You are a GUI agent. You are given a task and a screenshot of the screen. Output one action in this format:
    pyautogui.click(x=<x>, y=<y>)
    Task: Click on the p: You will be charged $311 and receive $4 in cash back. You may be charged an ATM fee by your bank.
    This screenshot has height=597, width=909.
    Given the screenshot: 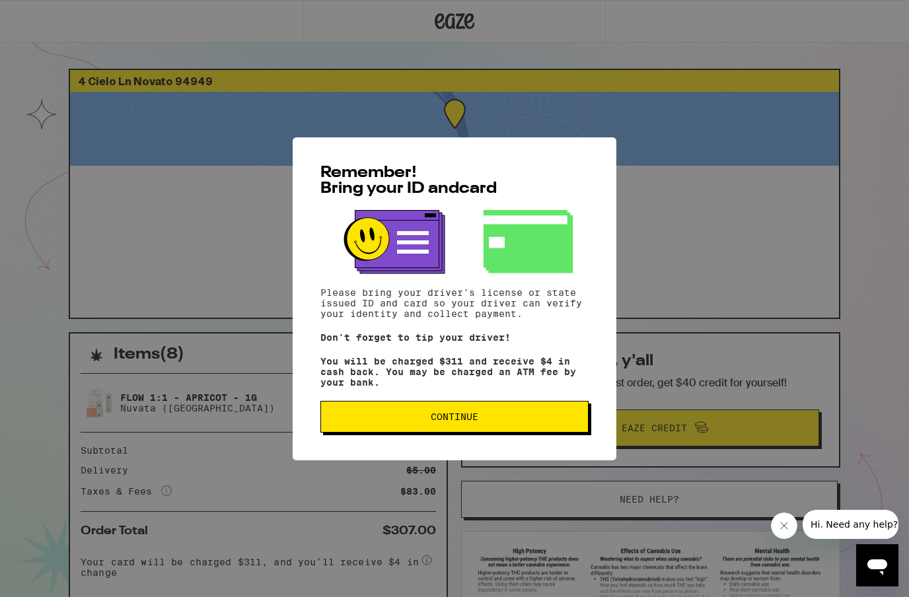 What is the action you would take?
    pyautogui.click(x=454, y=372)
    